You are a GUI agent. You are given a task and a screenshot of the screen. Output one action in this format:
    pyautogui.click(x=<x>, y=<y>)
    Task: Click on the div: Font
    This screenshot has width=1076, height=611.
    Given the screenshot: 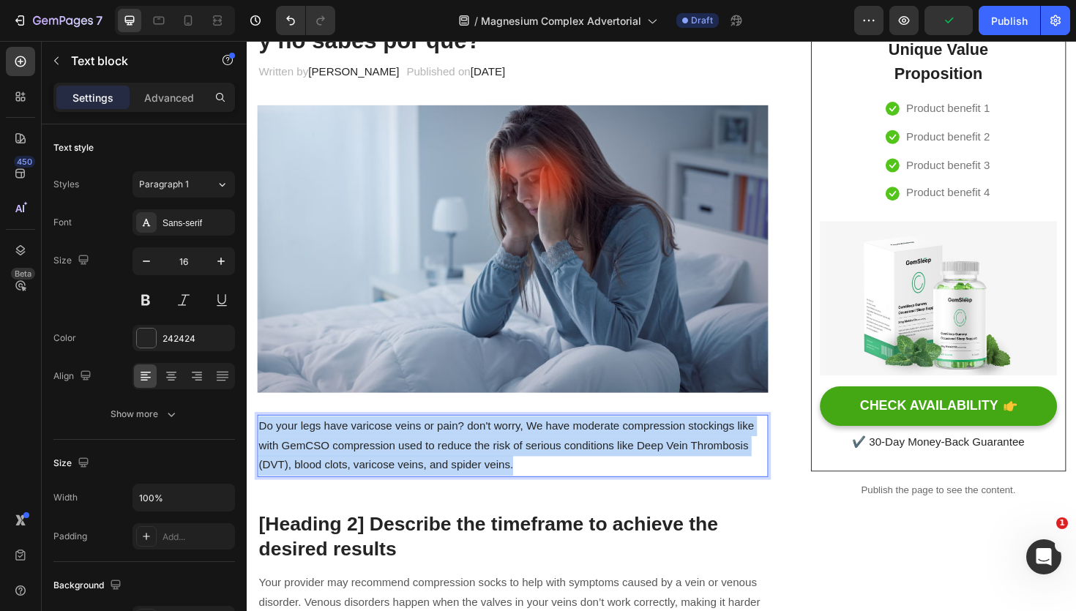 What is the action you would take?
    pyautogui.click(x=62, y=223)
    